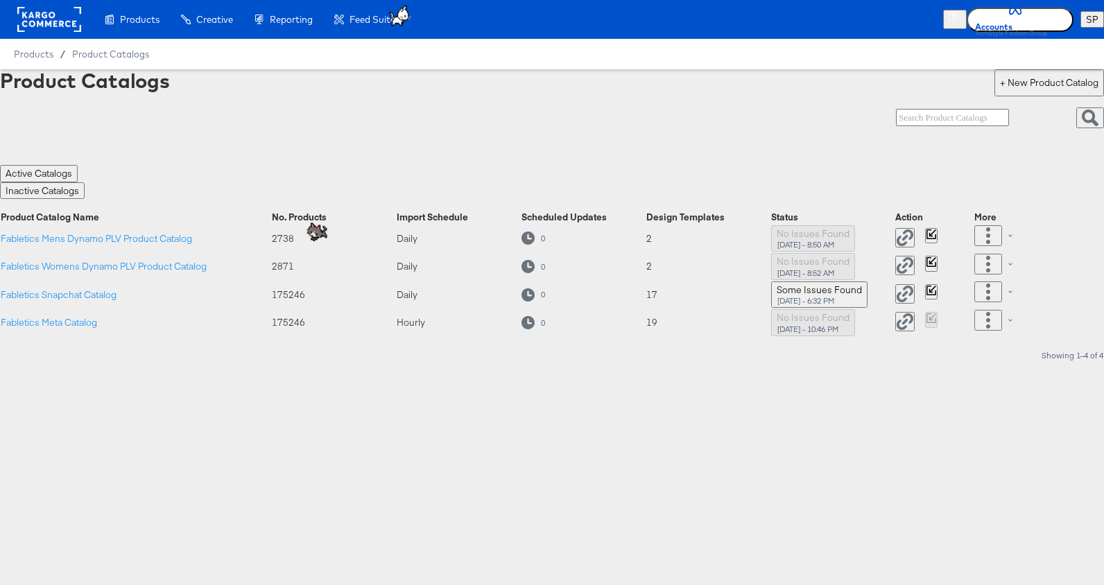 The width and height of the screenshot is (1104, 585). Describe the element at coordinates (708, 322) in the screenshot. I see `div: 19` at that location.